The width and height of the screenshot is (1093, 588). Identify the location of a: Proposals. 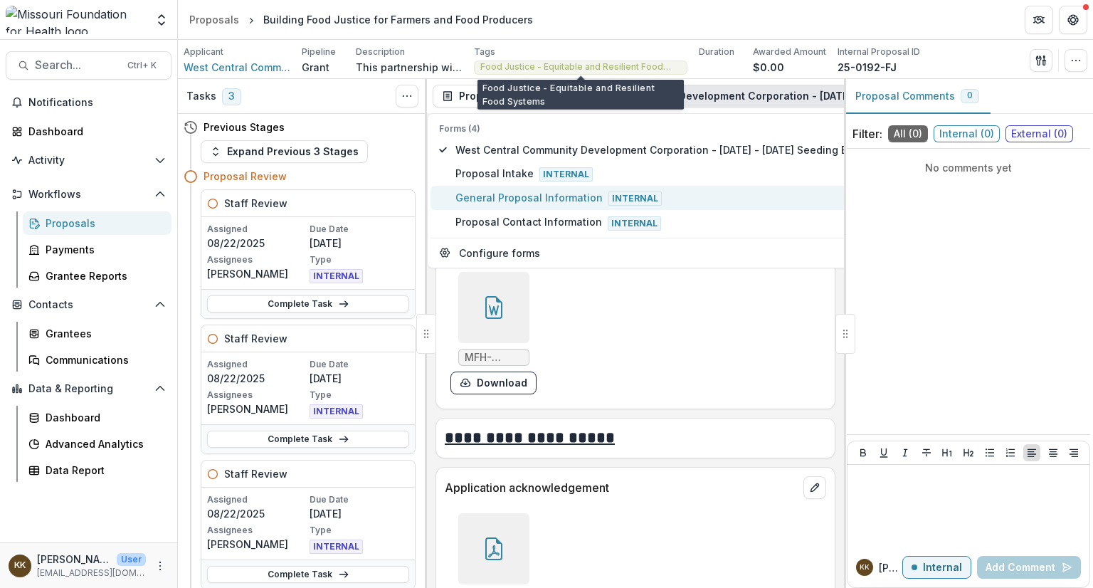
(97, 223).